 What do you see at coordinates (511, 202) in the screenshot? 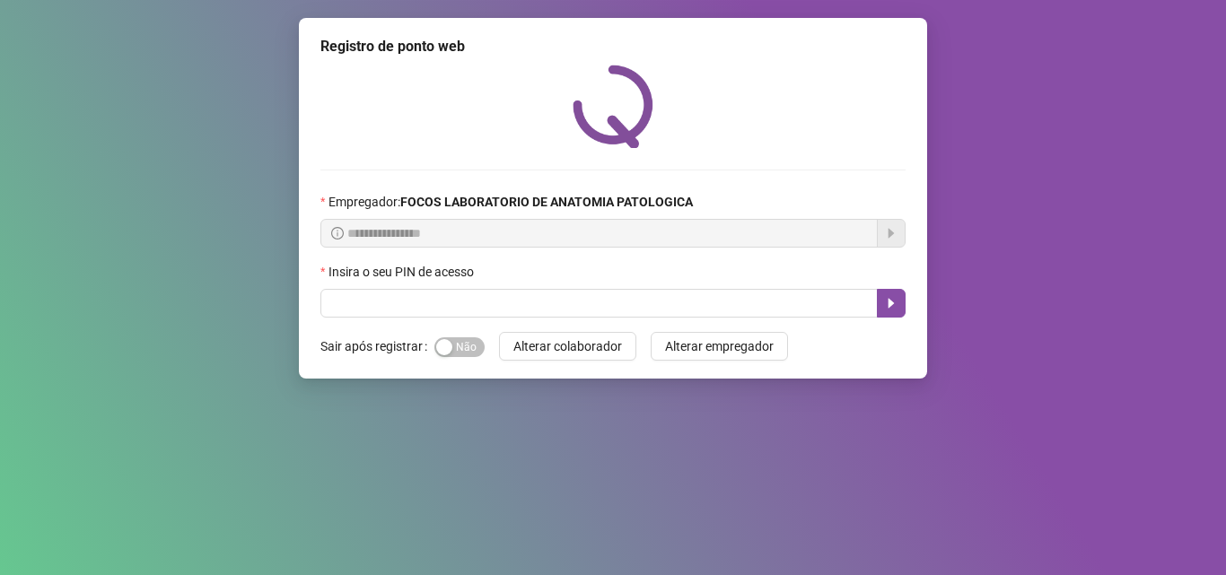
I see `span: Empregador :` at bounding box center [511, 202].